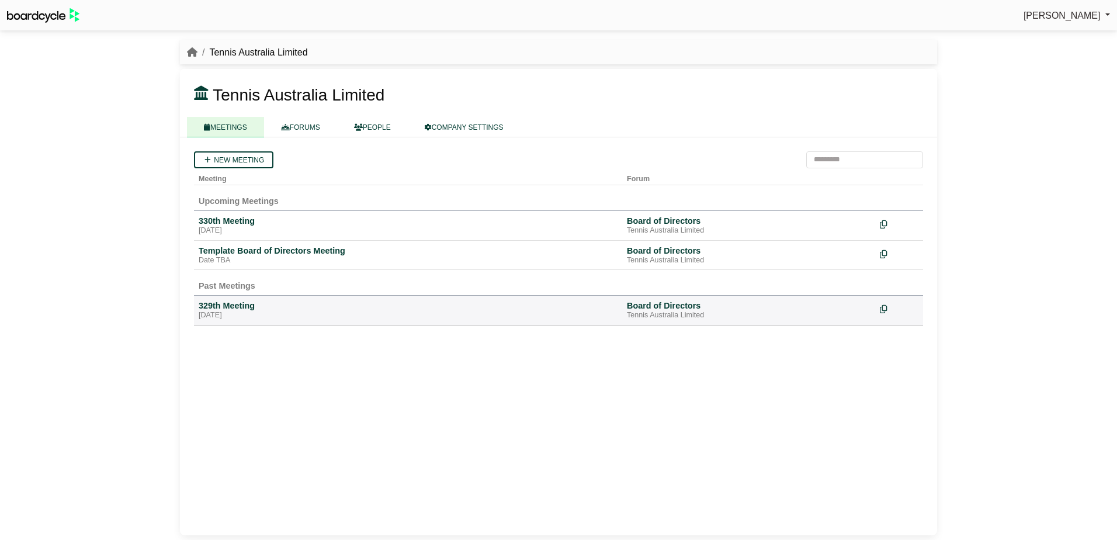 This screenshot has height=540, width=1117. Describe the element at coordinates (748, 176) in the screenshot. I see `th: Forum` at that location.